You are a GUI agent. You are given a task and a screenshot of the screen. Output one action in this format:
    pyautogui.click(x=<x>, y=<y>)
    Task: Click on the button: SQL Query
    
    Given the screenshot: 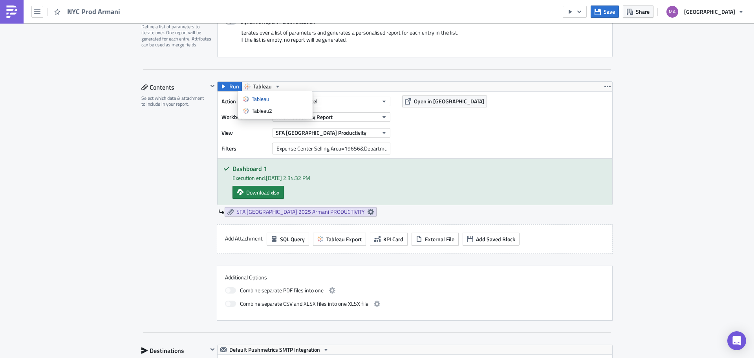 What is the action you would take?
    pyautogui.click(x=288, y=239)
    